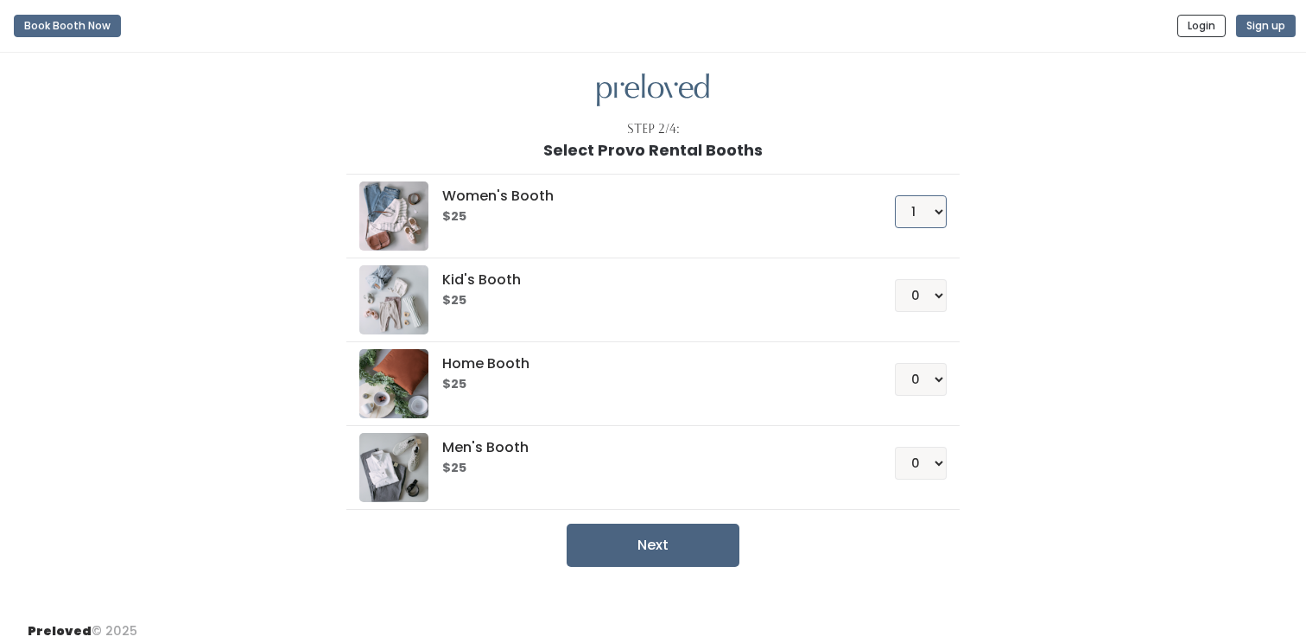  What do you see at coordinates (647, 447) in the screenshot?
I see `h5: Men's Booth` at bounding box center [647, 447].